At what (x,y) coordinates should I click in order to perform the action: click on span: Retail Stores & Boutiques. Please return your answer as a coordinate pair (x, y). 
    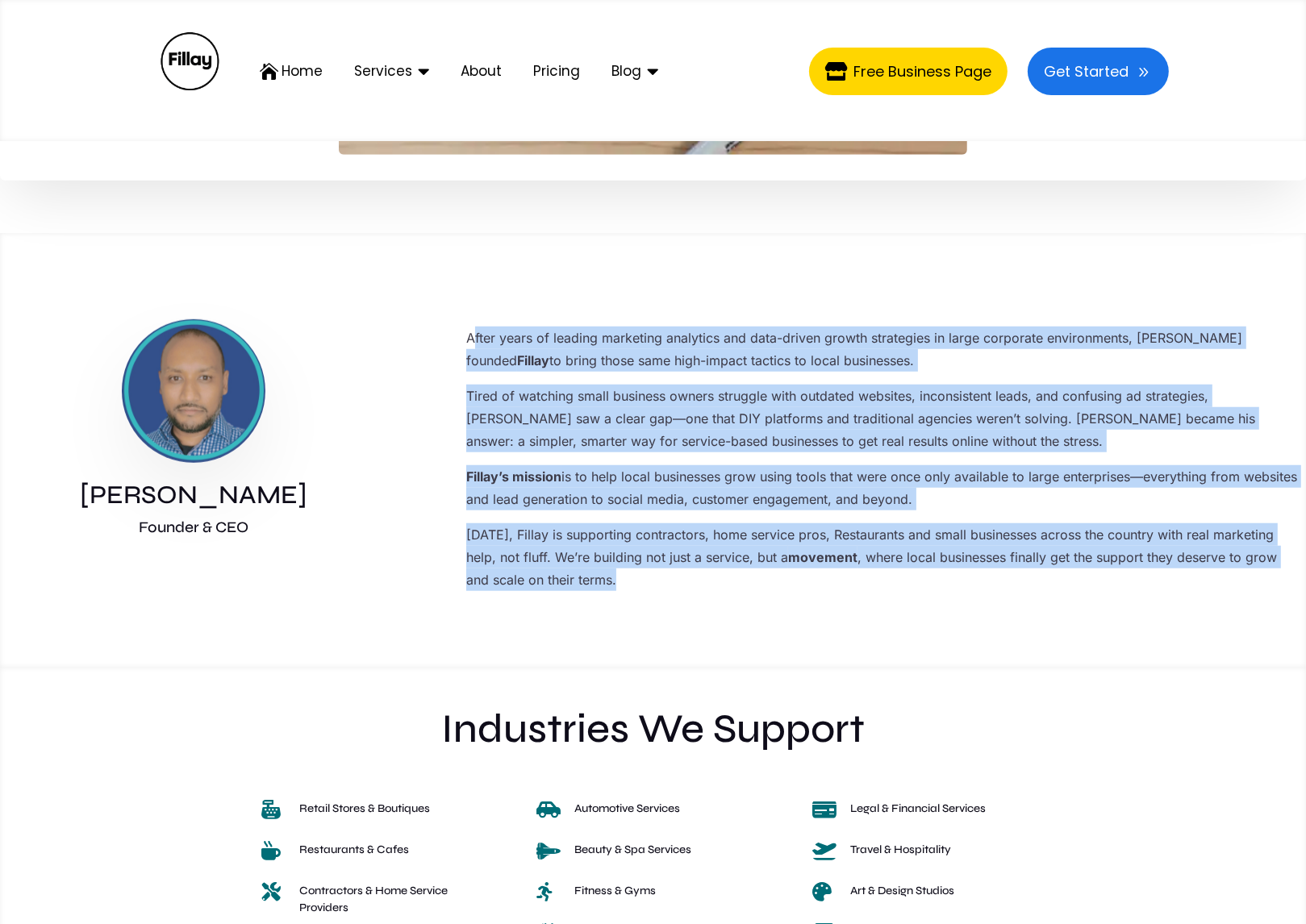
    Looking at the image, I should click on (365, 808).